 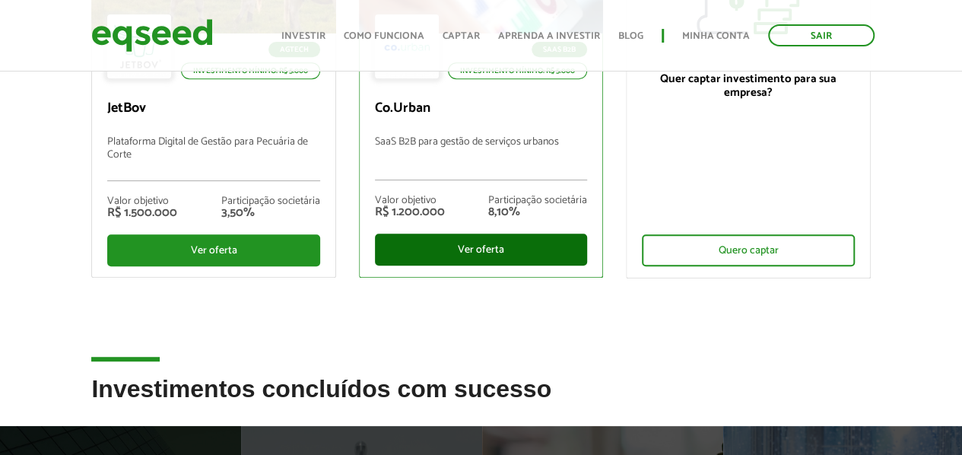 What do you see at coordinates (142, 213) in the screenshot?
I see `div: R$ 1.500.000` at bounding box center [142, 213].